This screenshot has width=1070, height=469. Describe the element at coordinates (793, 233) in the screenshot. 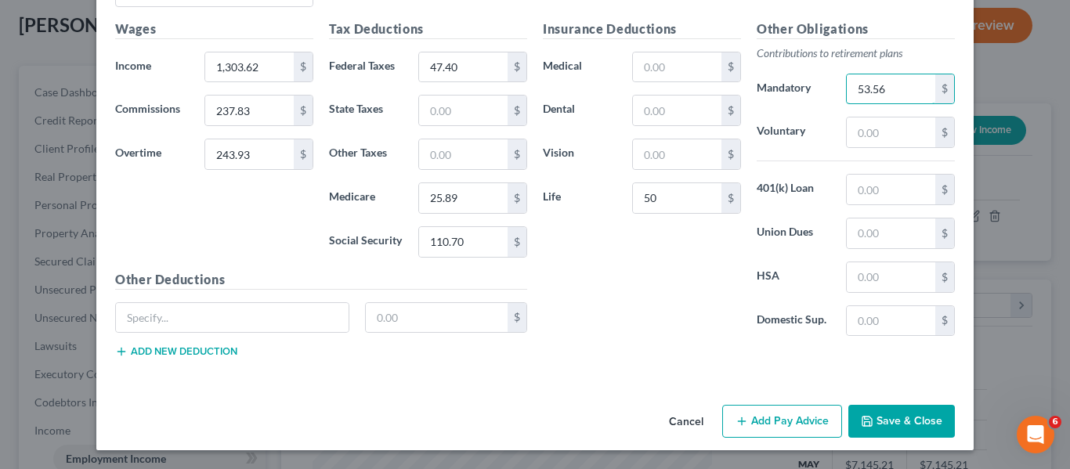

I see `label: Union Dues` at that location.